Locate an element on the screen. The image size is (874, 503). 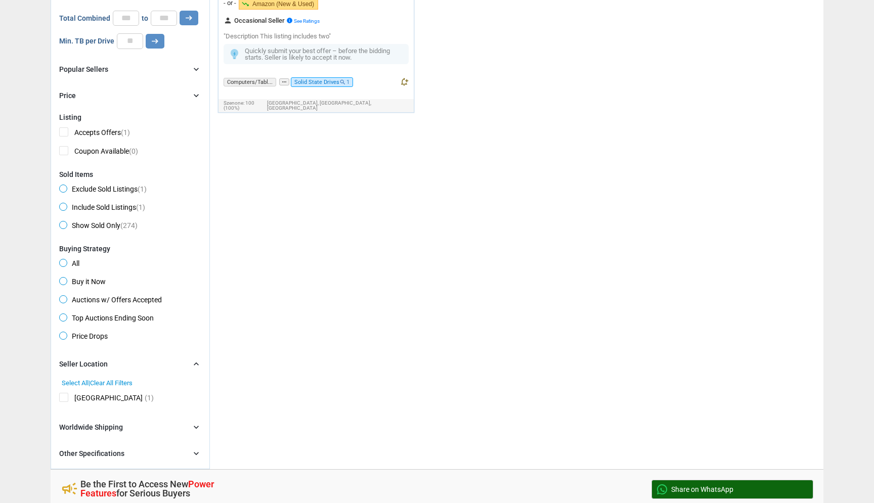
span: Total Combined is located at coordinates (84, 18).